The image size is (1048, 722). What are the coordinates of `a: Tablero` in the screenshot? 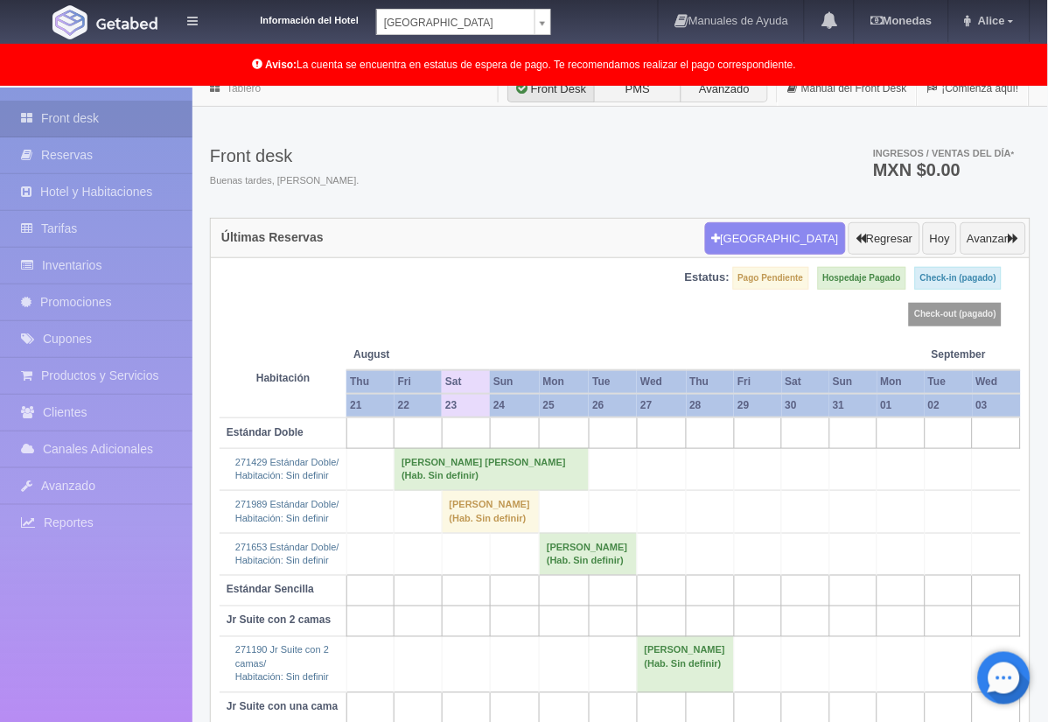 It's located at (243, 88).